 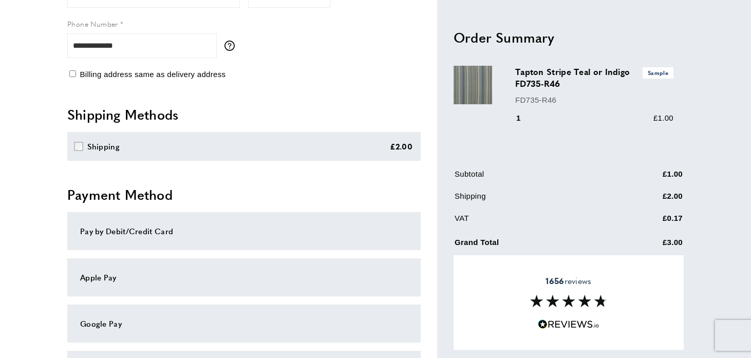 I want to click on h2: Shipping Methods, so click(x=244, y=115).